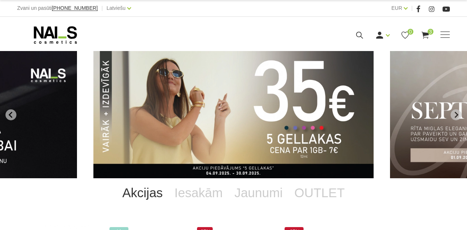 This screenshot has width=467, height=230. What do you see at coordinates (11, 115) in the screenshot?
I see `button: Go to last slide` at bounding box center [11, 115].